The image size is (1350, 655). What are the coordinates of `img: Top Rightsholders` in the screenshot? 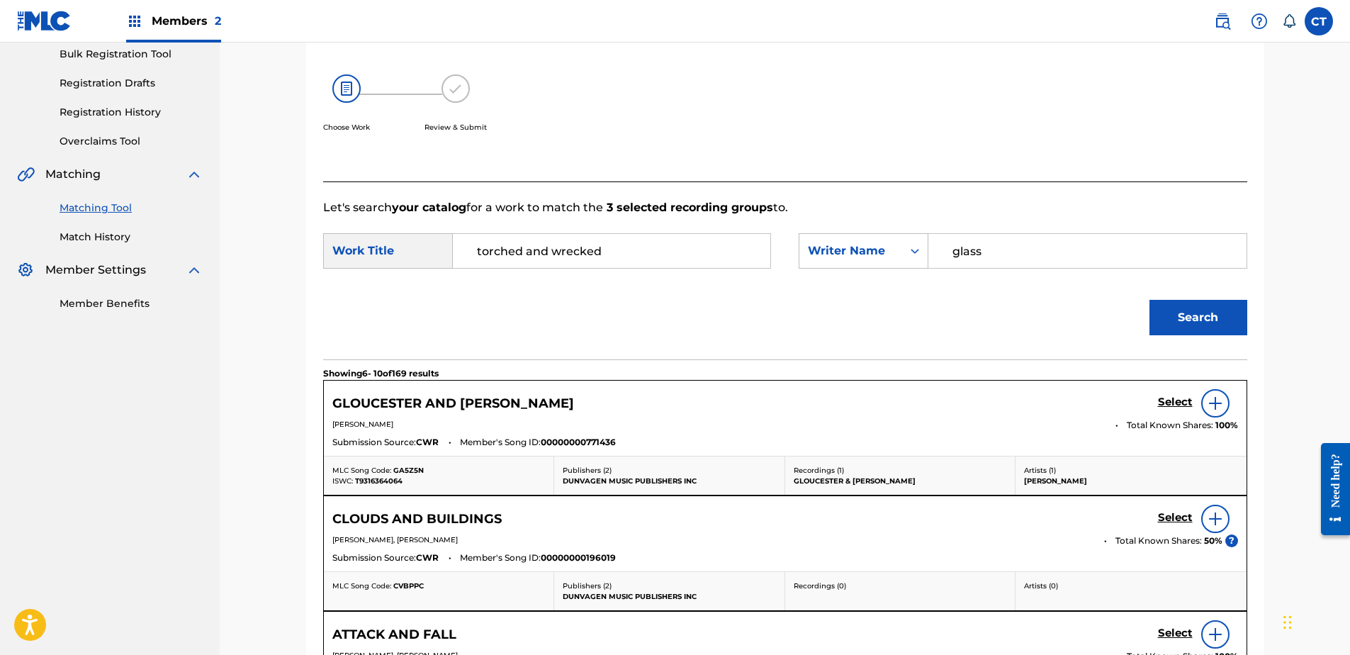 It's located at (135, 21).